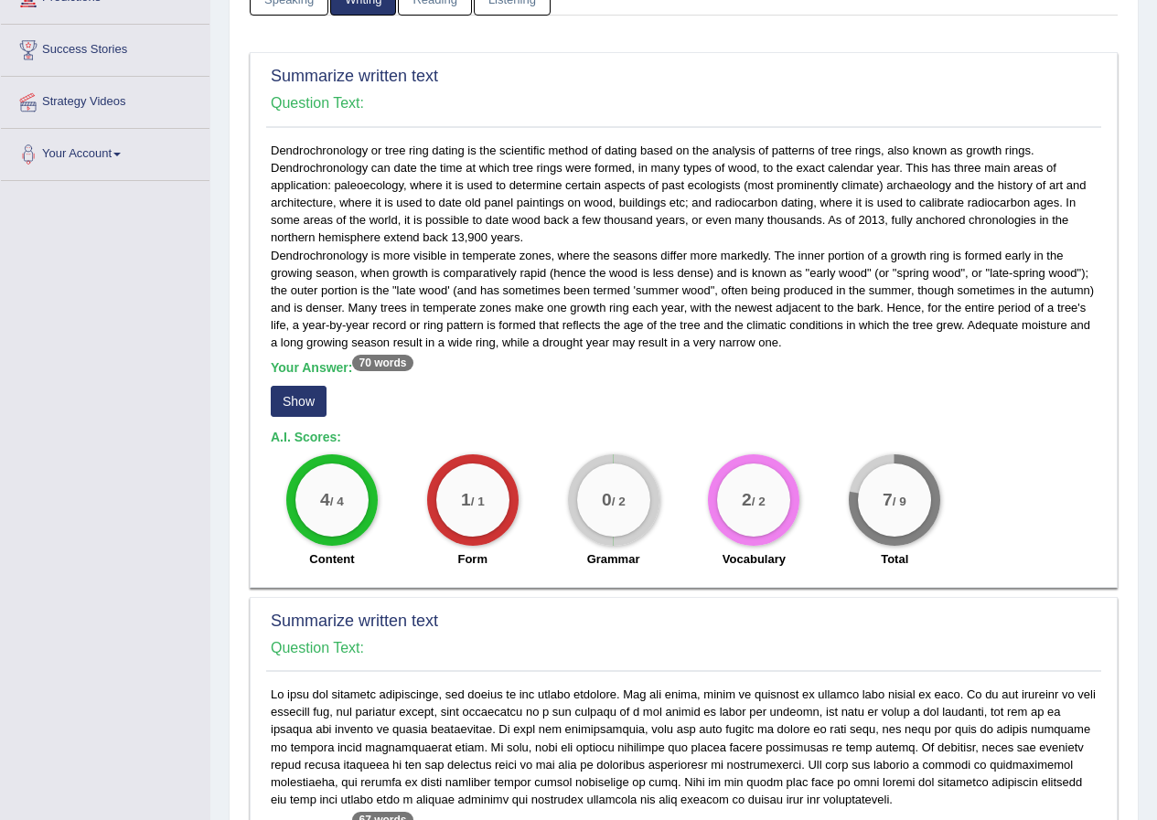  Describe the element at coordinates (477, 501) in the screenshot. I see `small: / 1` at that location.